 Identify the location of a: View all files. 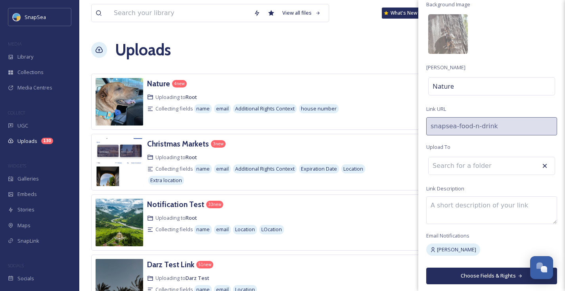
(301, 13).